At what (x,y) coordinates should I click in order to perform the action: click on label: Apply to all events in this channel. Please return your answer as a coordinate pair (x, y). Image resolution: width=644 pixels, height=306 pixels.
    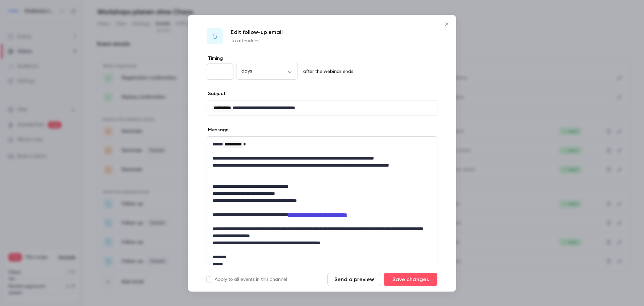
    Looking at the image, I should click on (247, 279).